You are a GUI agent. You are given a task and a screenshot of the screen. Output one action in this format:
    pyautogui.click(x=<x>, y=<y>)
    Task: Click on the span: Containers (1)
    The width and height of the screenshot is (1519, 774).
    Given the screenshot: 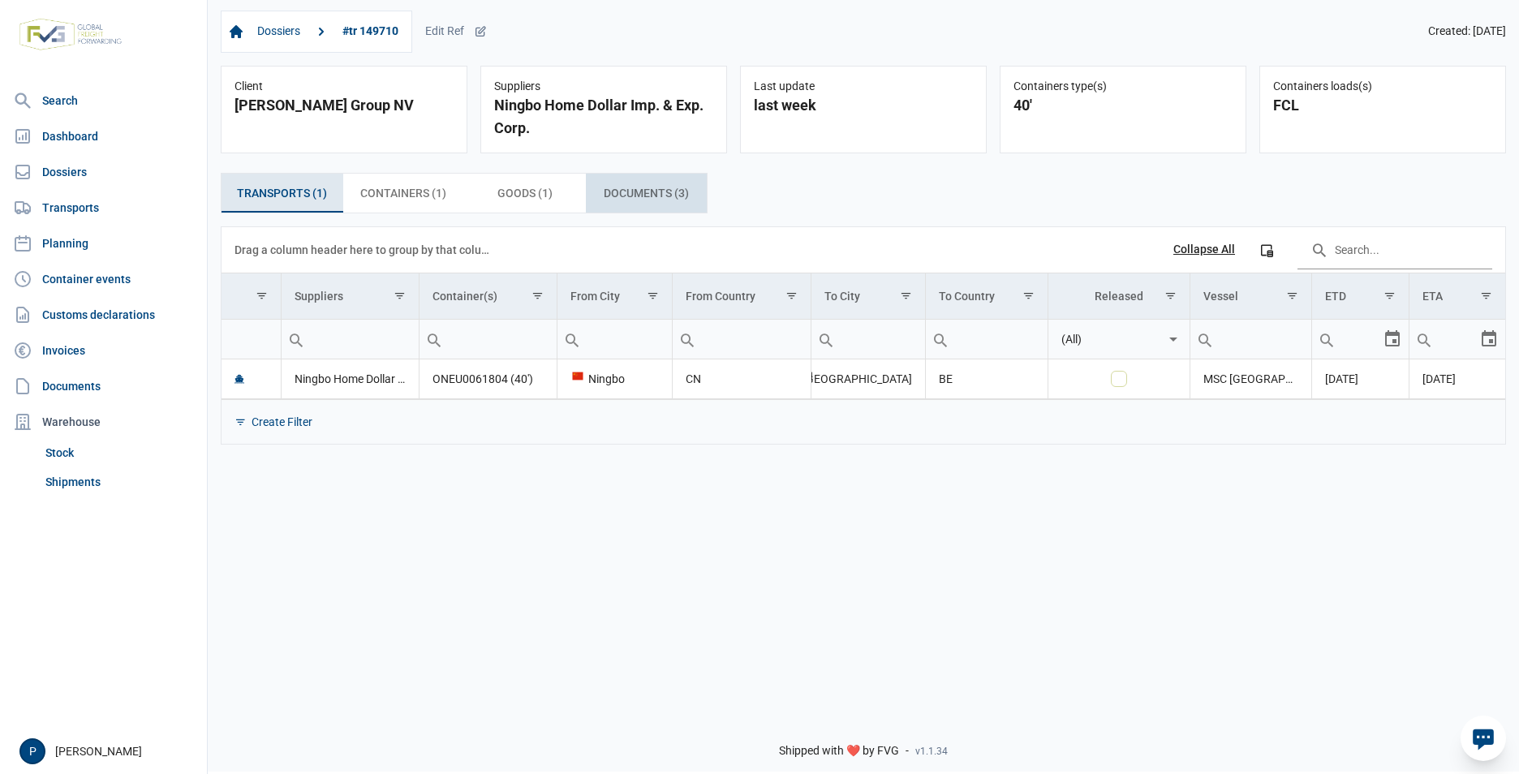 What is the action you would take?
    pyautogui.click(x=403, y=193)
    